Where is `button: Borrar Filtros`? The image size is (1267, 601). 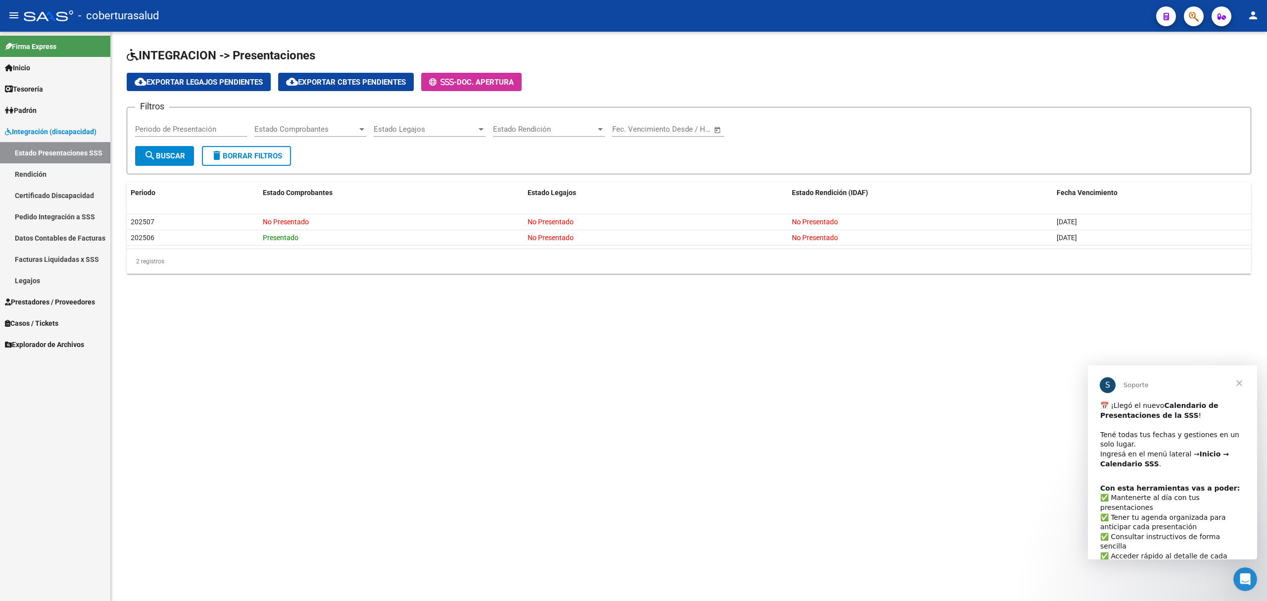
button: Borrar Filtros is located at coordinates (246, 156).